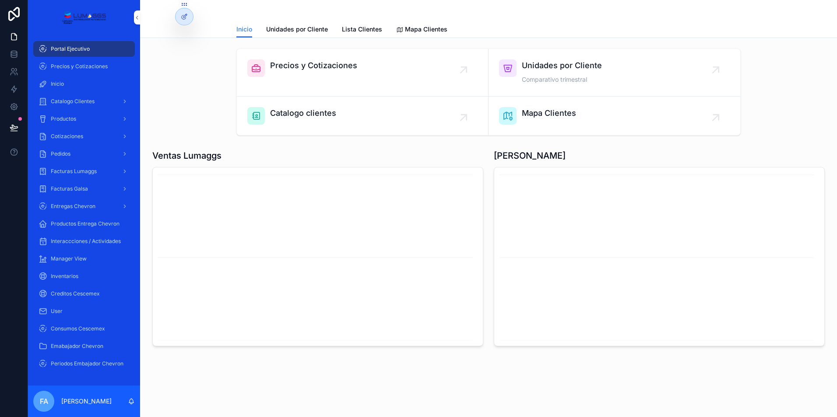 This screenshot has height=417, width=837. I want to click on a: Periodos Embajador Chevron, so click(84, 364).